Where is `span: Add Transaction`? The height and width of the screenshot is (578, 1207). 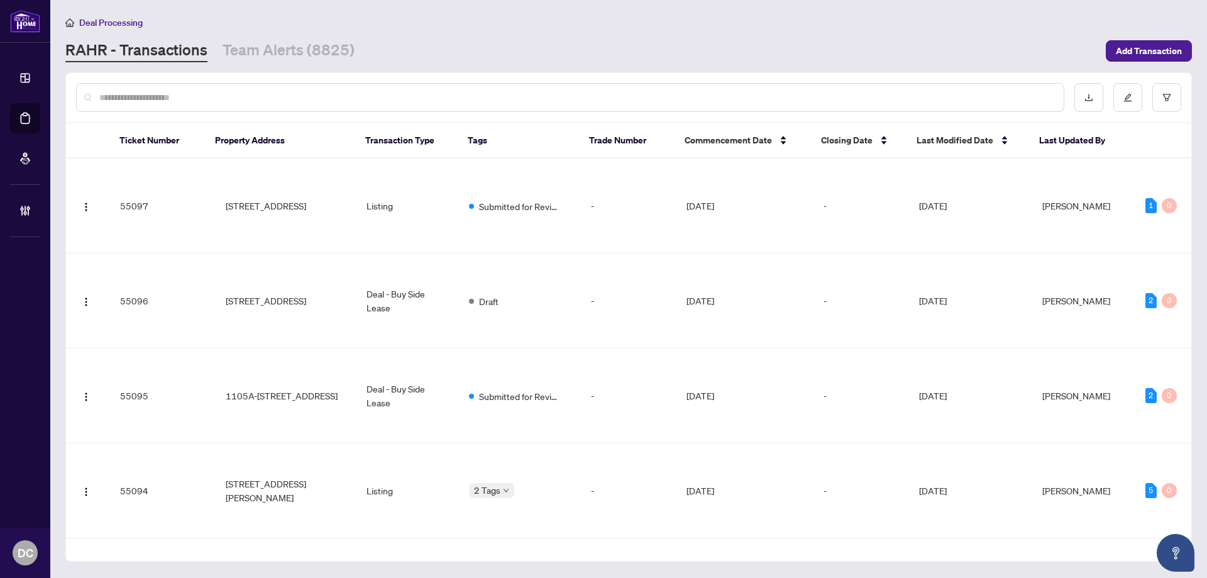 span: Add Transaction is located at coordinates (1148, 51).